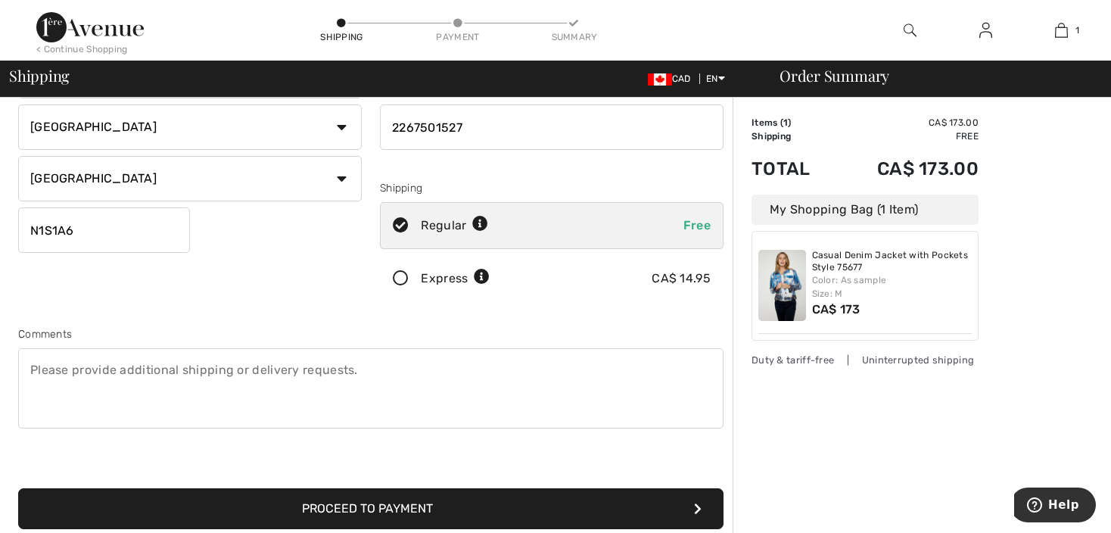 This screenshot has width=1111, height=533. Describe the element at coordinates (39, 76) in the screenshot. I see `span: Shipping` at that location.